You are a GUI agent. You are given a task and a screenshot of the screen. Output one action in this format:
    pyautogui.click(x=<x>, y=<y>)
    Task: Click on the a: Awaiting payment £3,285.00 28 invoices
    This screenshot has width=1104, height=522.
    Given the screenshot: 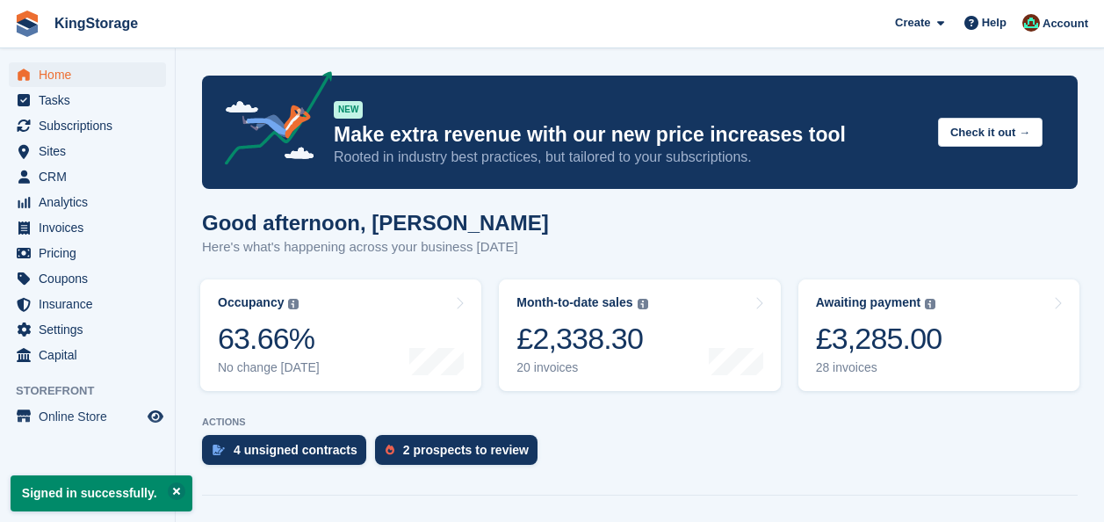 What is the action you would take?
    pyautogui.click(x=939, y=335)
    